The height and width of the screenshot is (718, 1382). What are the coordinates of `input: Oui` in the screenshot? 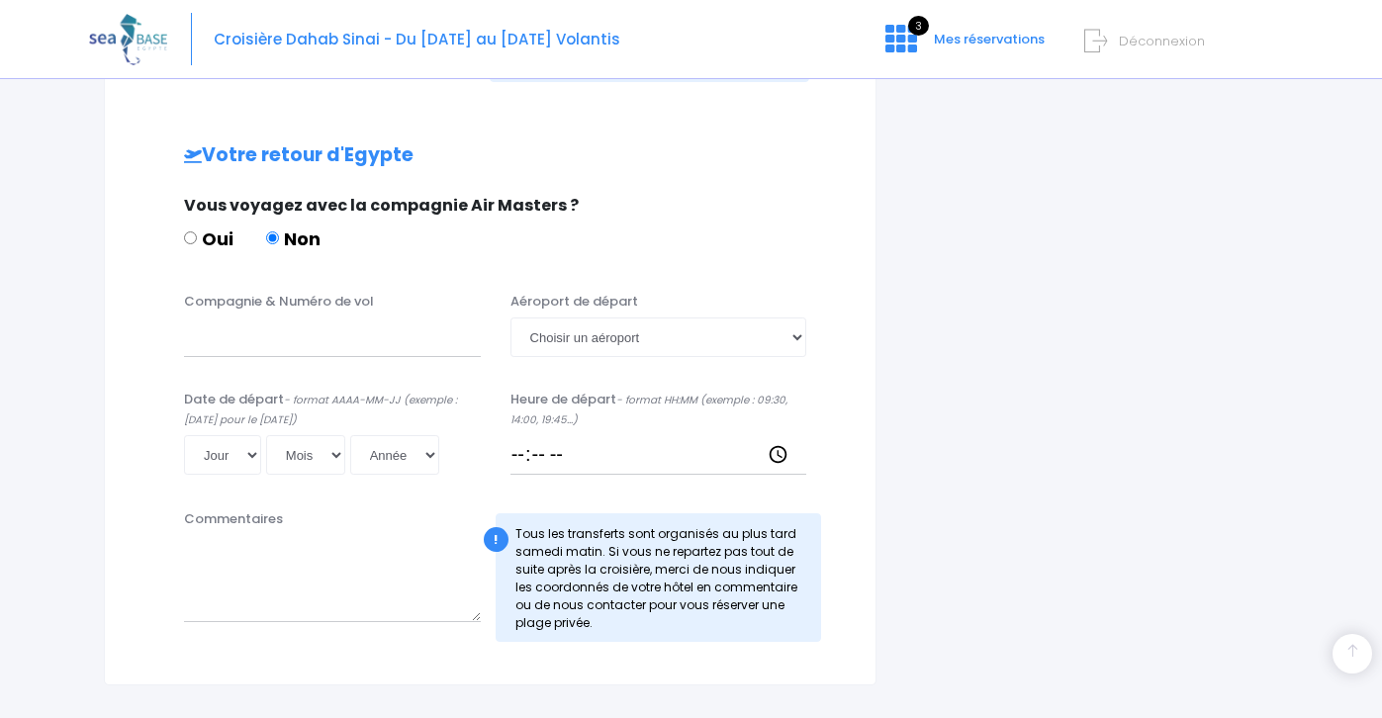 It's located at (190, 237).